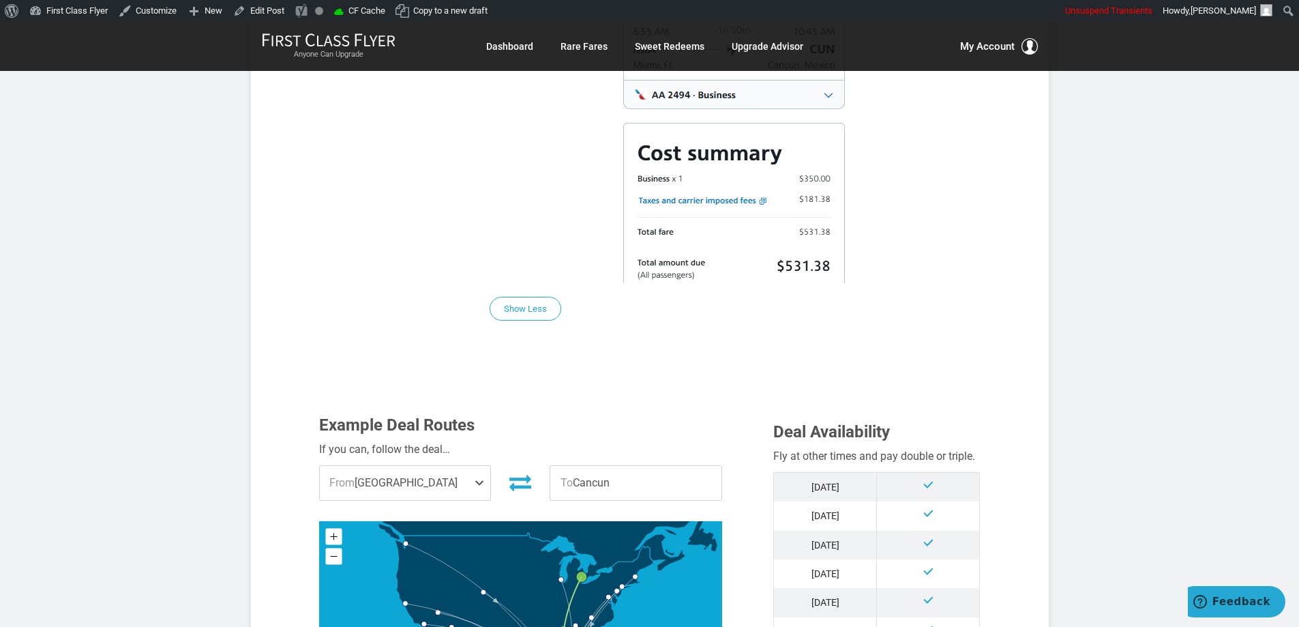  I want to click on span: From, so click(342, 482).